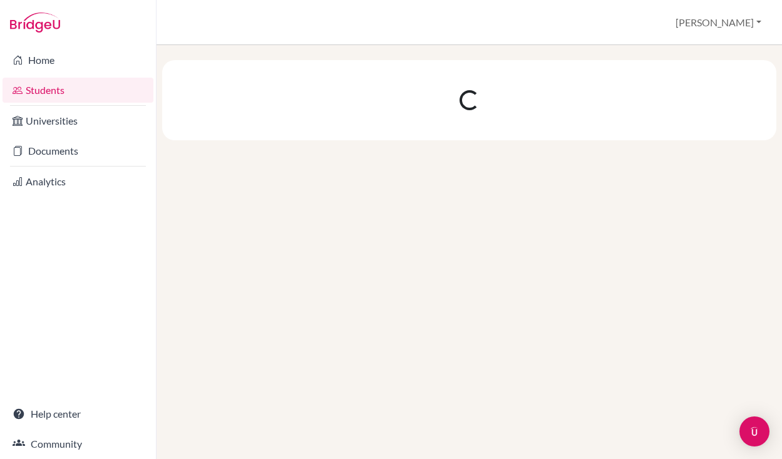  What do you see at coordinates (78, 60) in the screenshot?
I see `a: Home` at bounding box center [78, 60].